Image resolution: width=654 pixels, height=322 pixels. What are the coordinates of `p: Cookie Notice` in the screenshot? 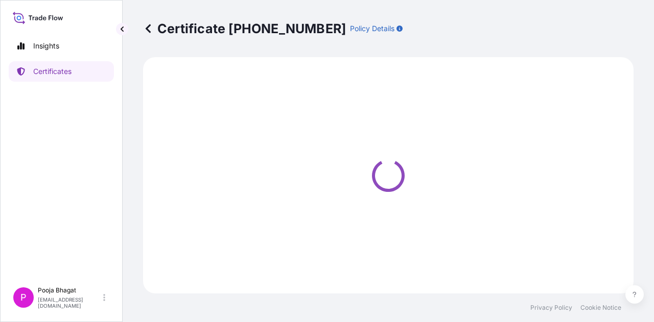 It's located at (601, 308).